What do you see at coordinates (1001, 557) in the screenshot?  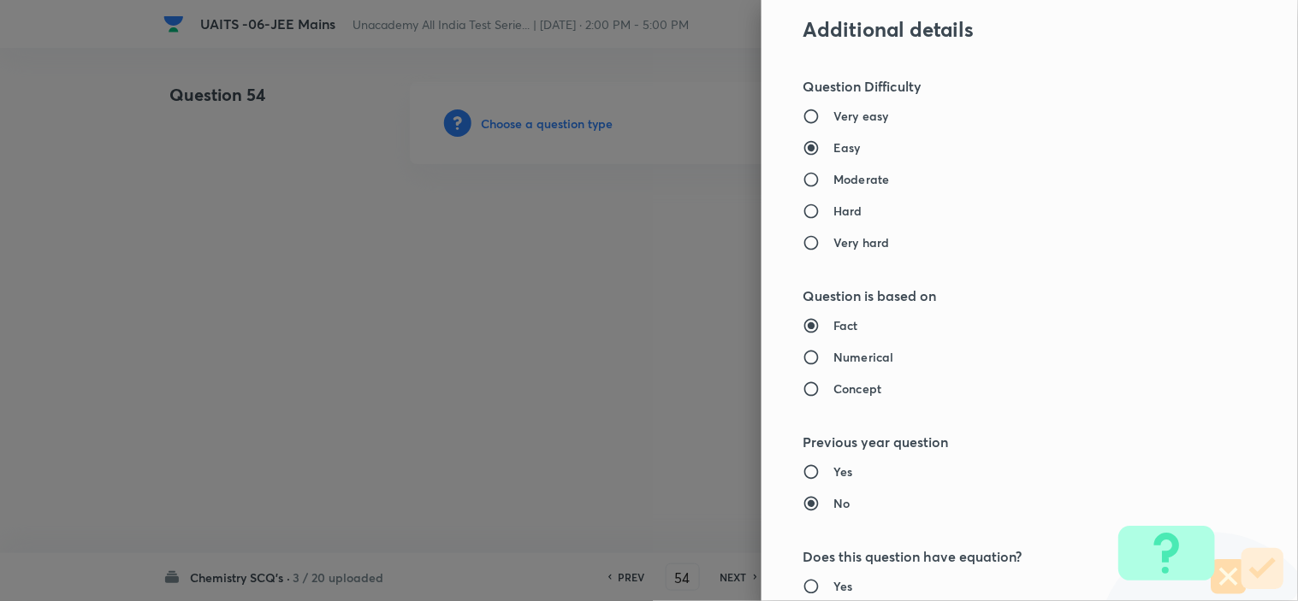 I see `h5: Does this question have equation?` at bounding box center [1001, 557].